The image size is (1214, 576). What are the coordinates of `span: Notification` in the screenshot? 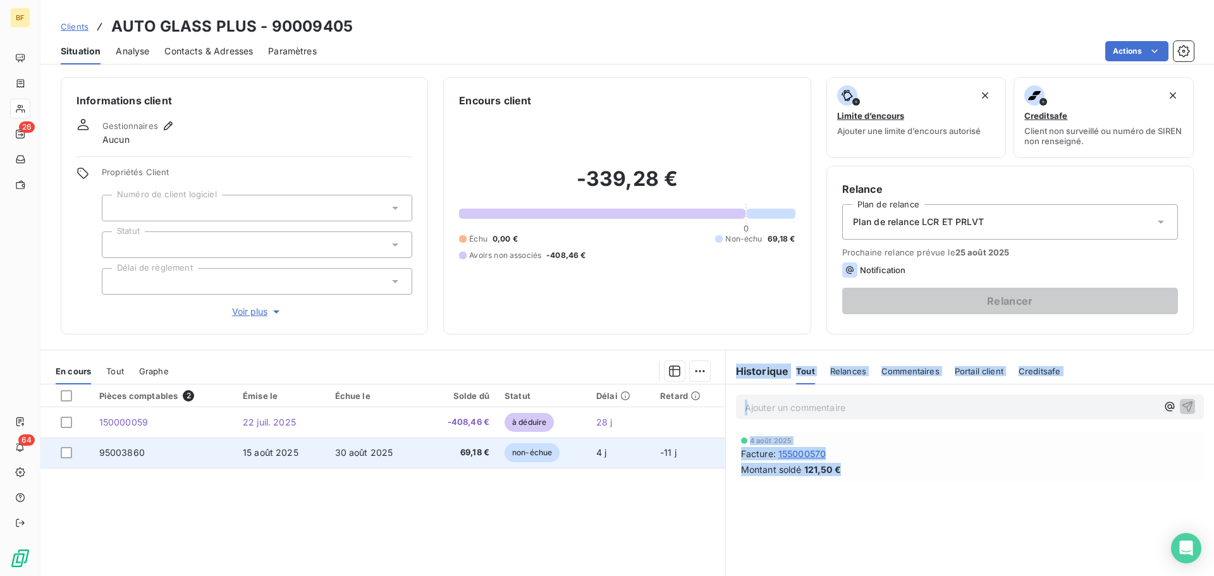 It's located at (883, 270).